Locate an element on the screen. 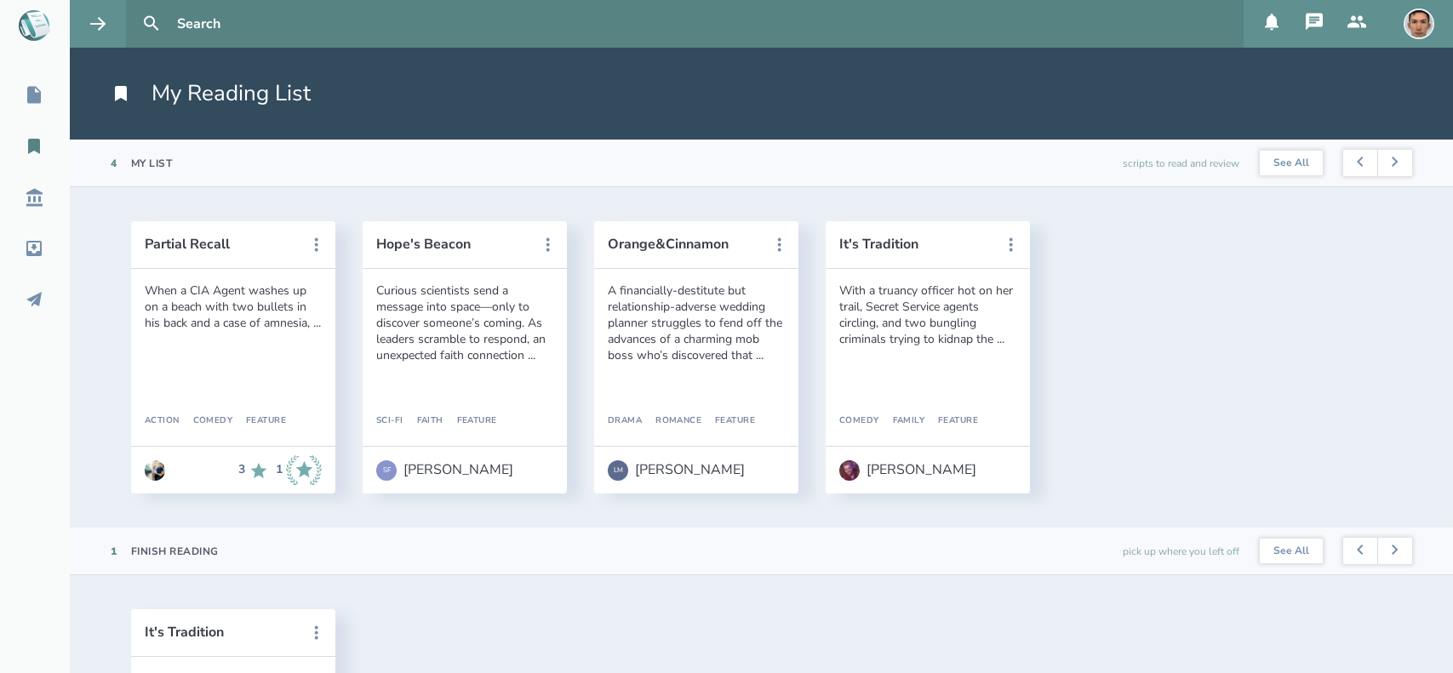 The width and height of the screenshot is (1453, 673). div: With a truancy officer hot on her trail, Secret Service agents circling, and two bungling crimina... is located at coordinates (928, 315).